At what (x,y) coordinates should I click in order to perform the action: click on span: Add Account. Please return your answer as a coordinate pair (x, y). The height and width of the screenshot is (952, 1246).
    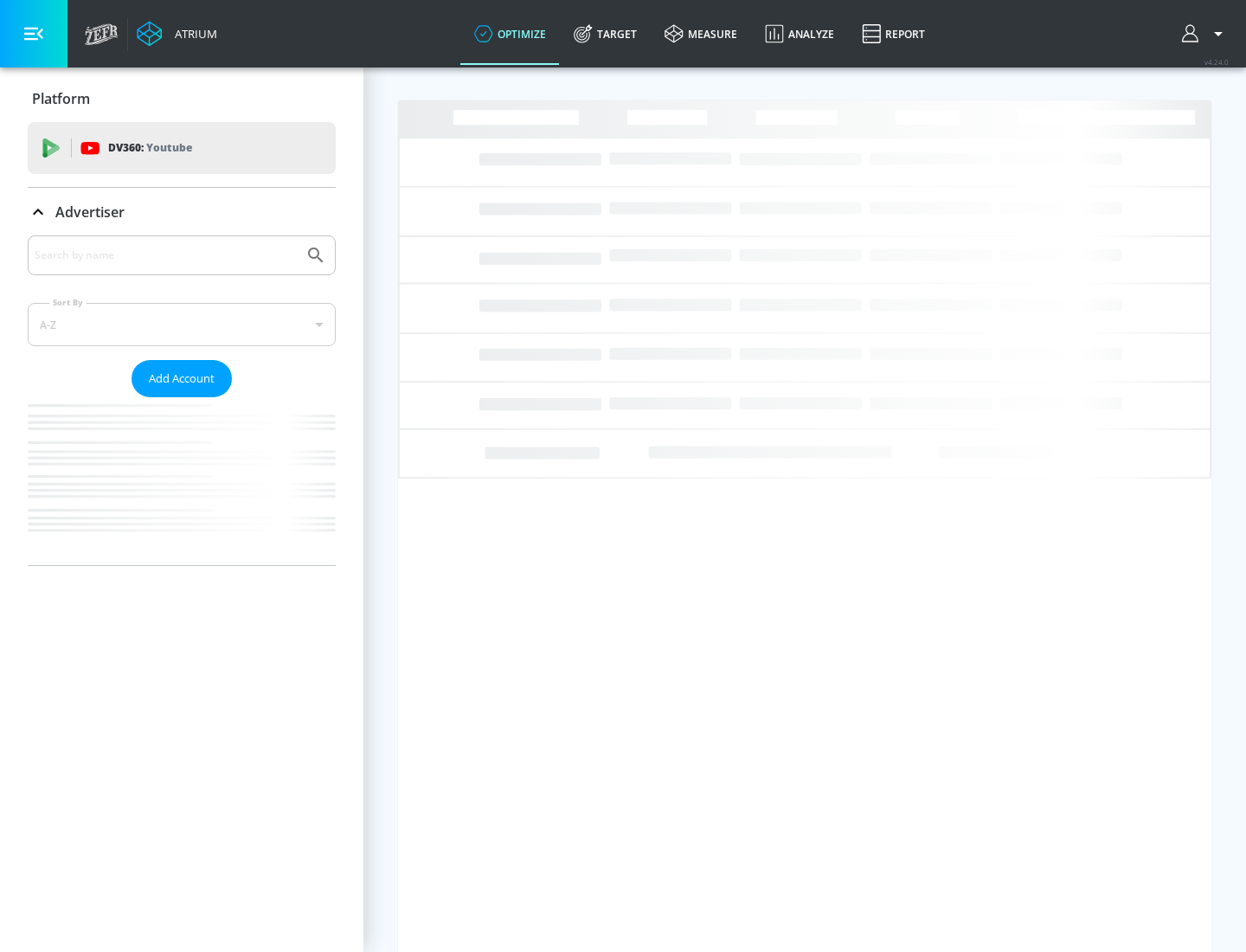
    Looking at the image, I should click on (182, 378).